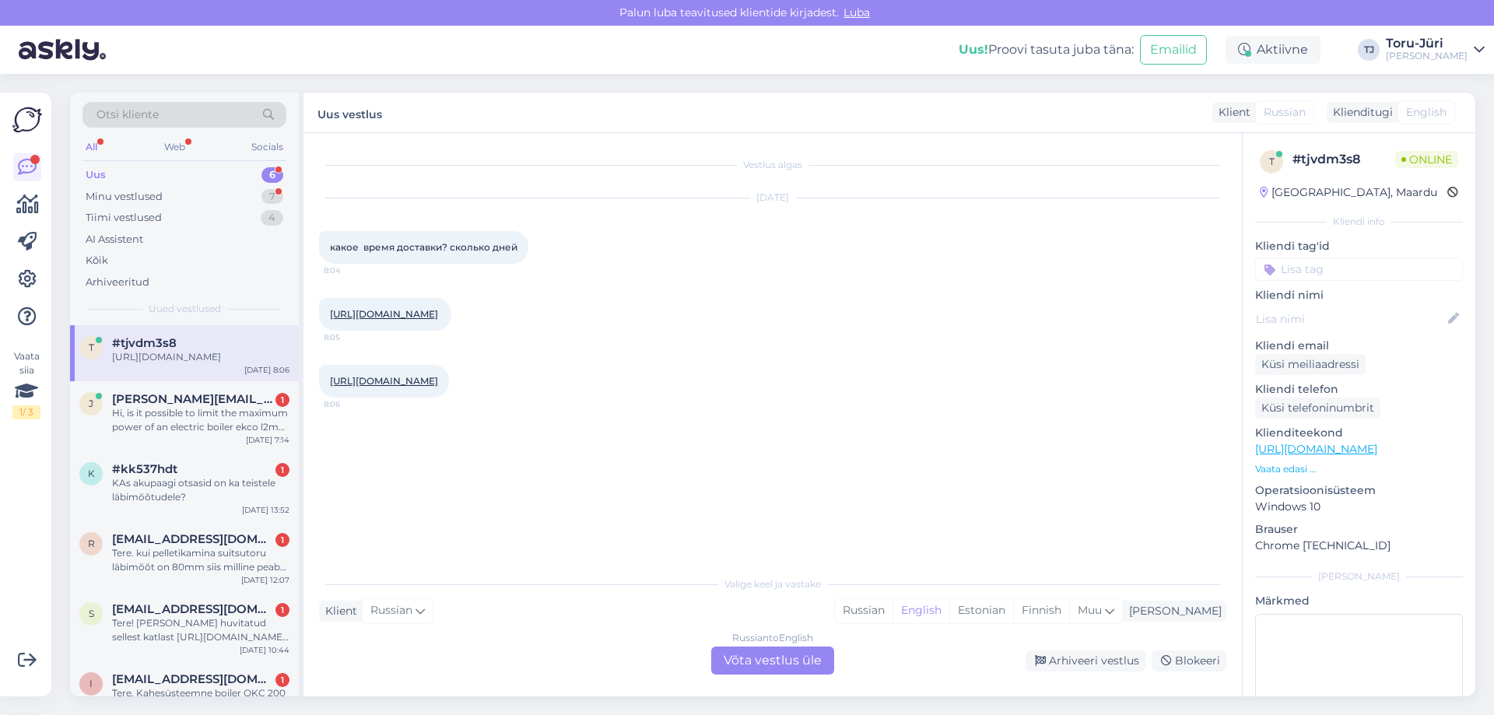  I want to click on span: irina.biduljak@gmail.com, so click(193, 679).